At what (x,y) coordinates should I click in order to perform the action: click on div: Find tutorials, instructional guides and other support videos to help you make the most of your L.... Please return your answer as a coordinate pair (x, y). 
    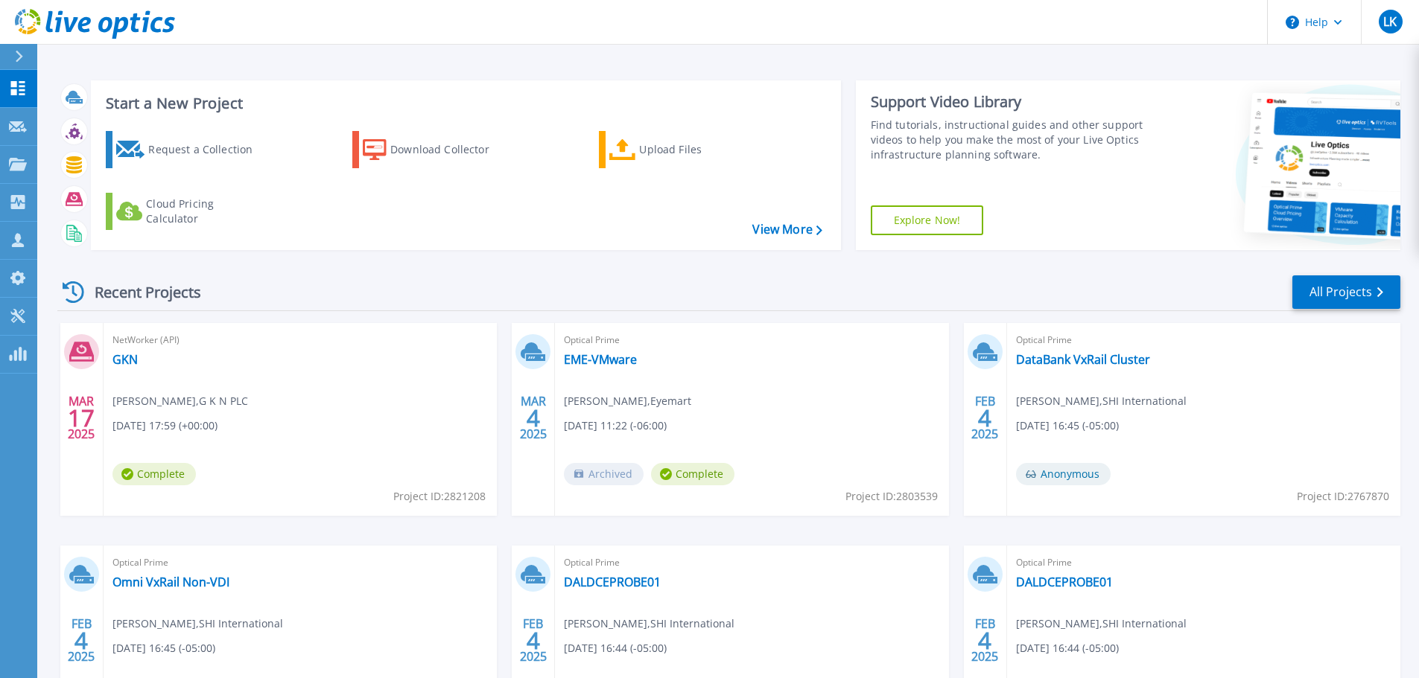
    Looking at the image, I should click on (1009, 140).